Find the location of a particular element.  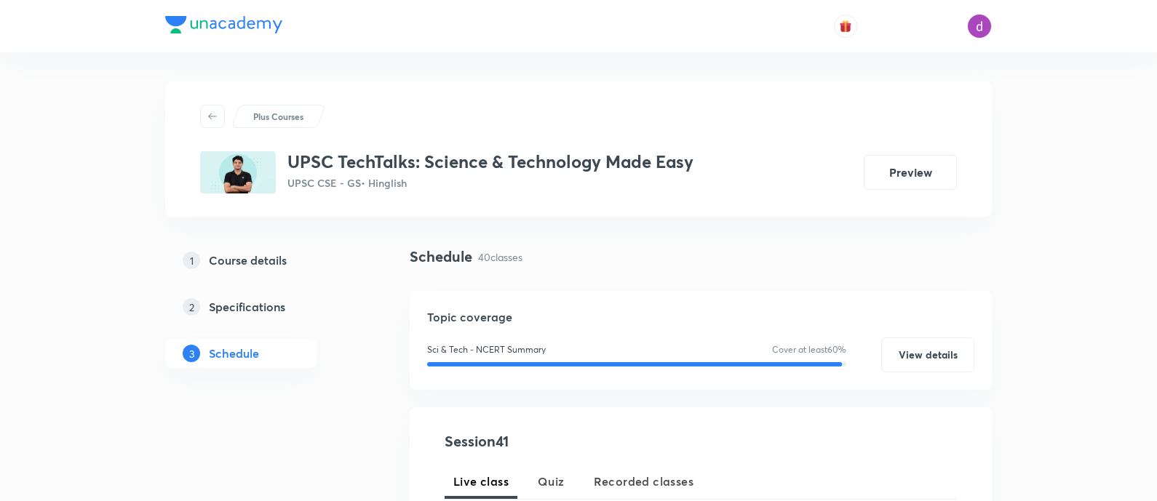

span: Recorded classes is located at coordinates (643, 482).